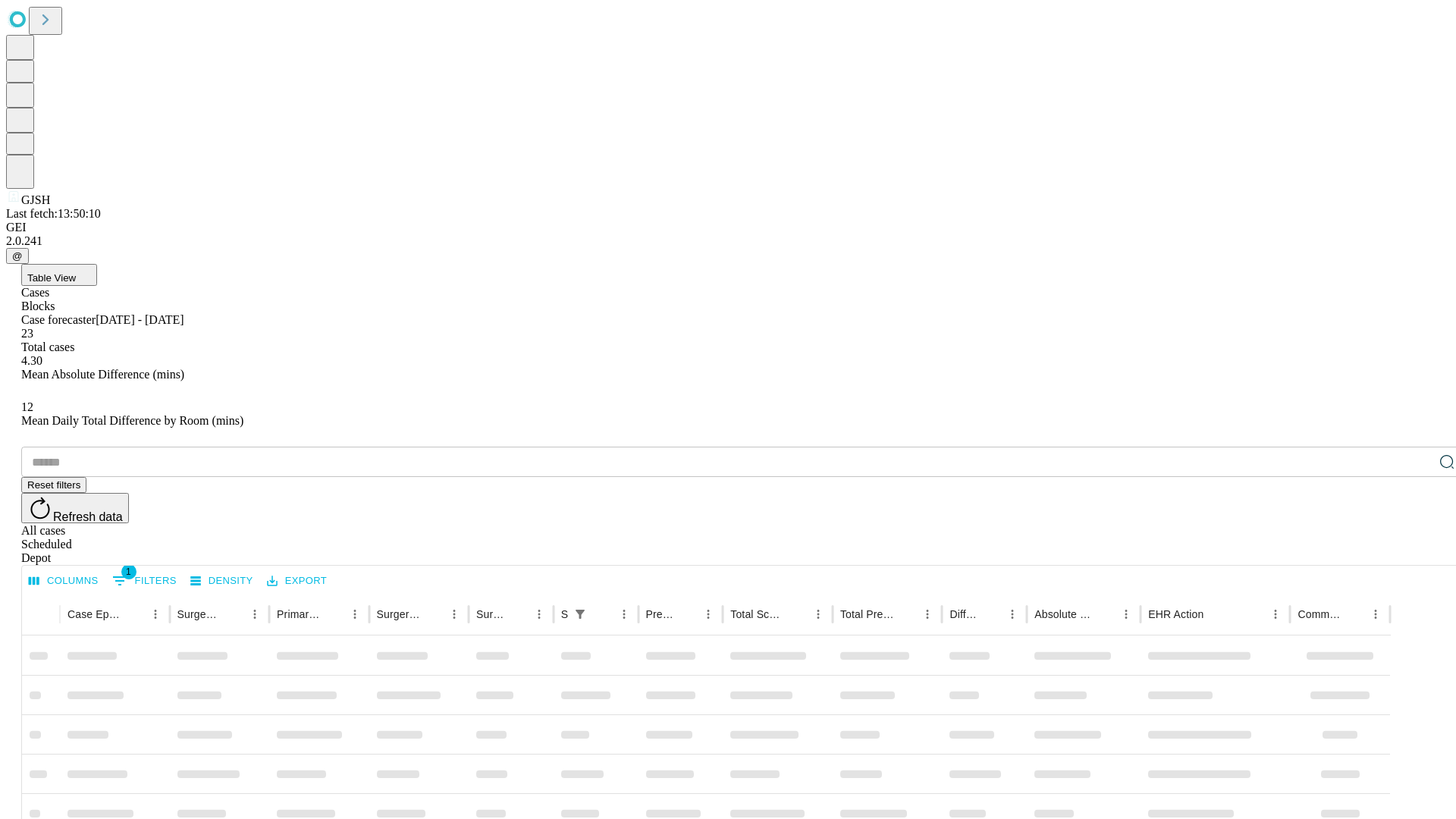 The image size is (1456, 819). Describe the element at coordinates (48, 346) in the screenshot. I see `span: Total cases` at that location.